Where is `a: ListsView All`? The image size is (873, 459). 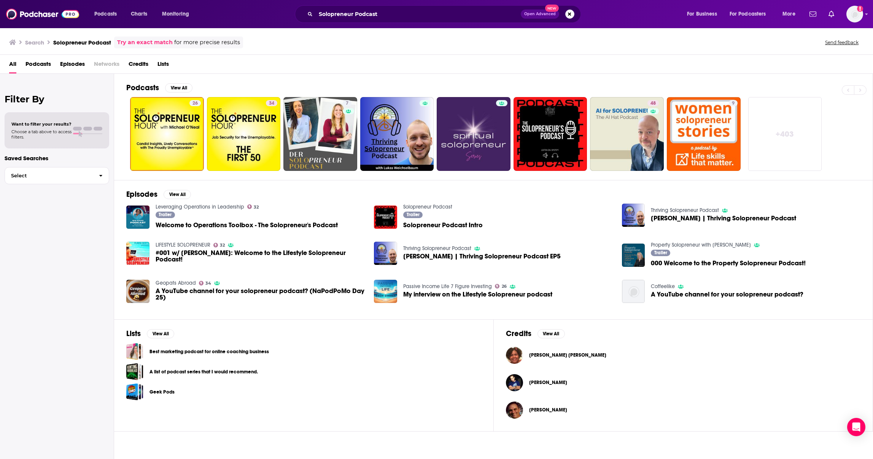
a: ListsView All is located at coordinates (150, 333).